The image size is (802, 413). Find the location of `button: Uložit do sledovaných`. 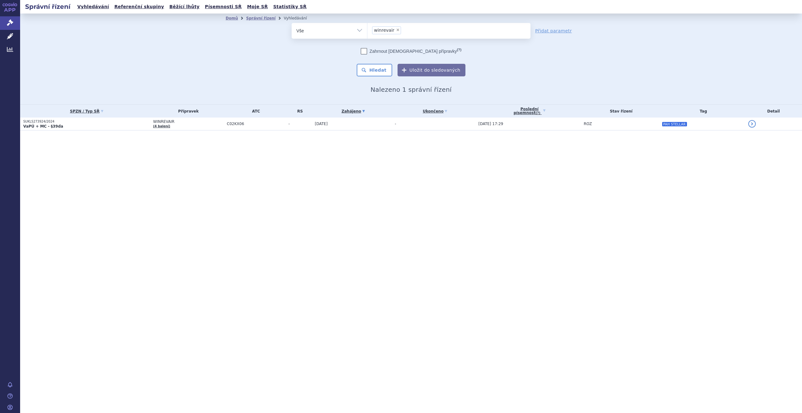

button: Uložit do sledovaných is located at coordinates (432, 70).